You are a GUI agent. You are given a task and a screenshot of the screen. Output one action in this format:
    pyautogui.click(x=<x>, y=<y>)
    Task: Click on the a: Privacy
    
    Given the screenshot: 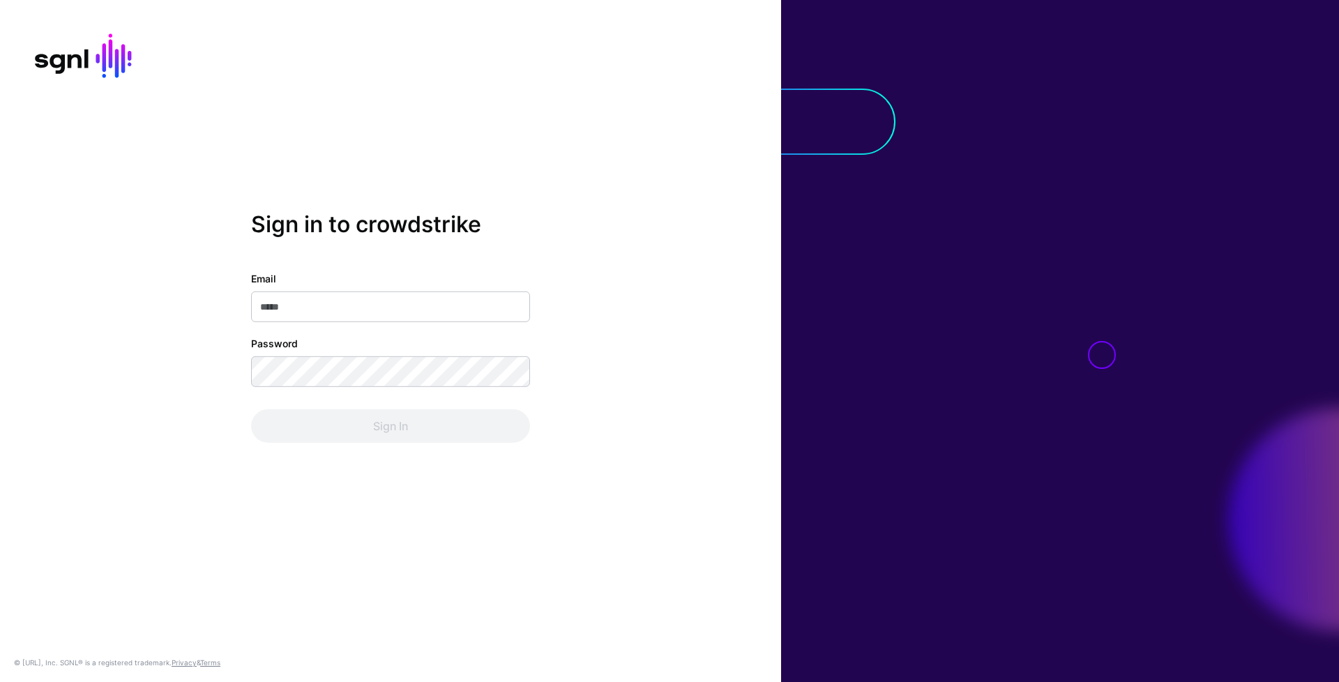 What is the action you would take?
    pyautogui.click(x=184, y=662)
    